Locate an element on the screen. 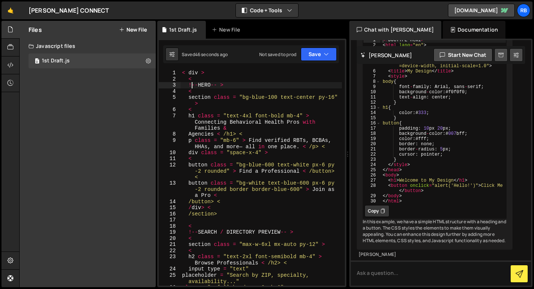 The height and width of the screenshot is (289, 534). div: Javascript files is located at coordinates (88, 46).